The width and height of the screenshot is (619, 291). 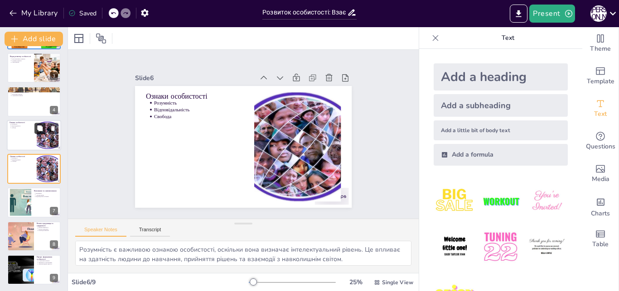 What do you see at coordinates (500, 155) in the screenshot?
I see `div: Add a formula` at bounding box center [500, 155].